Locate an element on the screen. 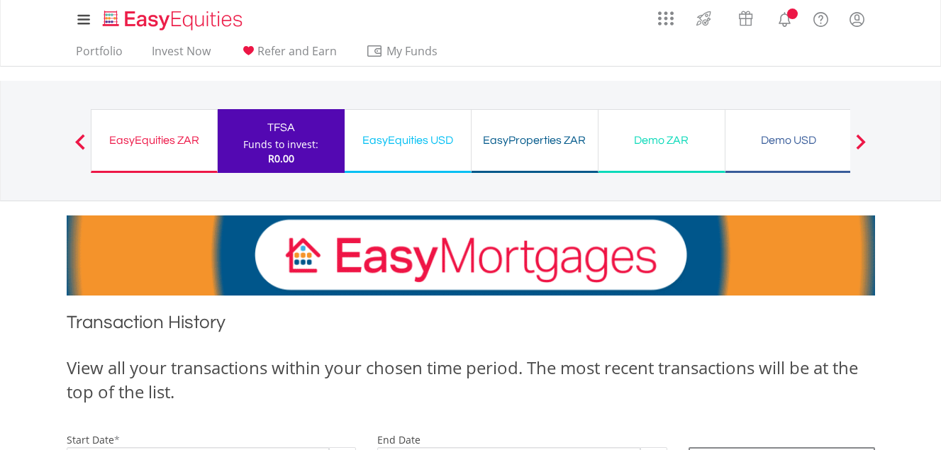 The width and height of the screenshot is (941, 450). div: View all your transactions within your chosen time period. The most recent transactions will be a... is located at coordinates (471, 380).